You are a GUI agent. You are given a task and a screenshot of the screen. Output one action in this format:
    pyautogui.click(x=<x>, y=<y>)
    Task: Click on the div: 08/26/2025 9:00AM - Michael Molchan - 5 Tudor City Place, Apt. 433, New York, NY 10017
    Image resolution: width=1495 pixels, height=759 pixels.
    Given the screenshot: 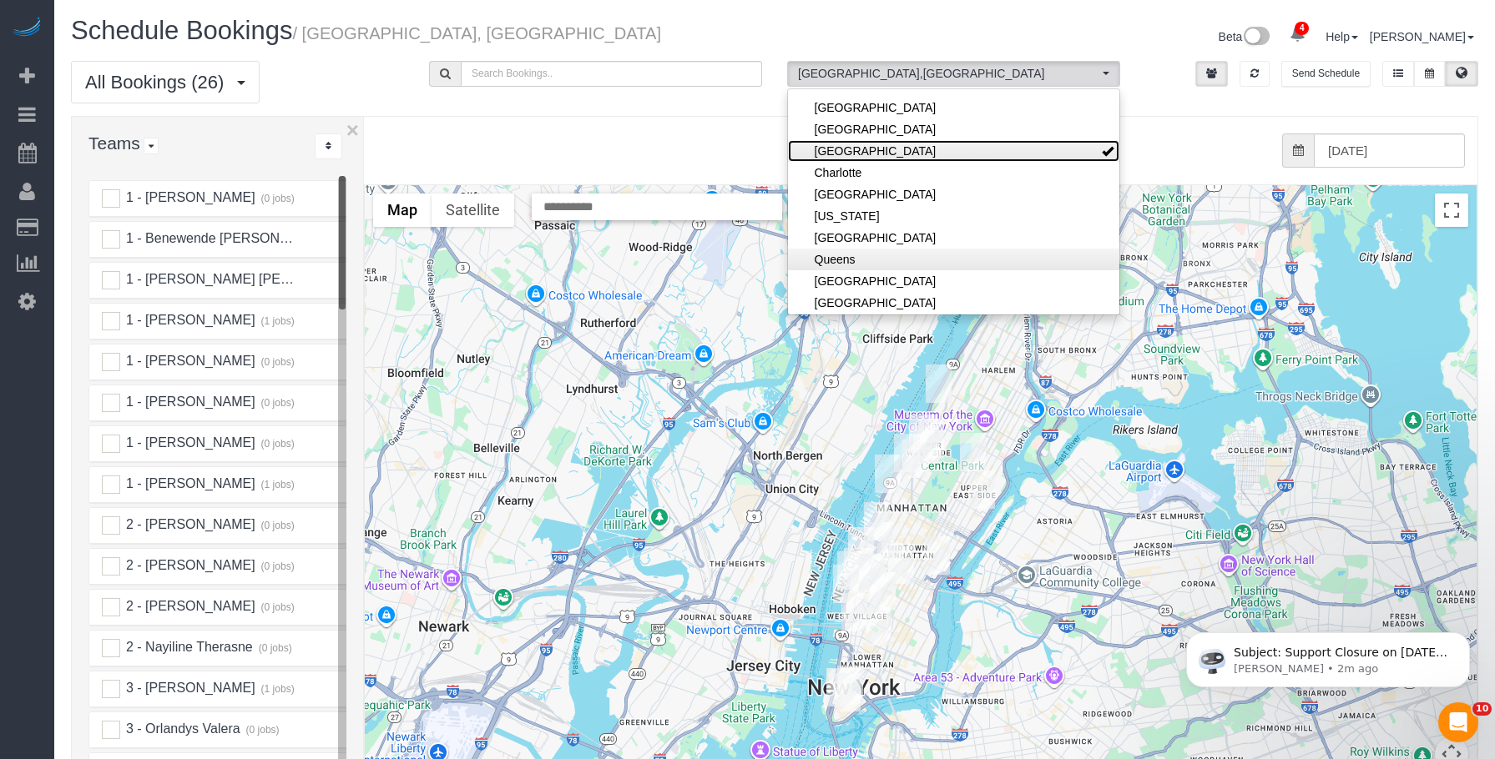 What is the action you would take?
    pyautogui.click(x=936, y=556)
    